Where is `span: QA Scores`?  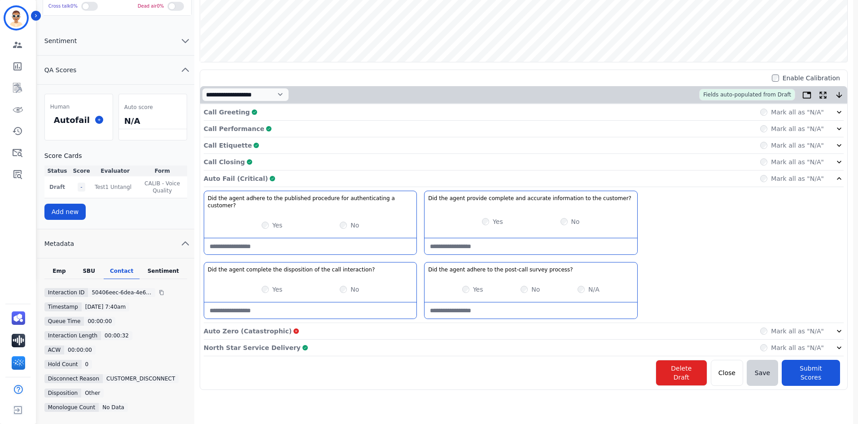 span: QA Scores is located at coordinates (61, 70).